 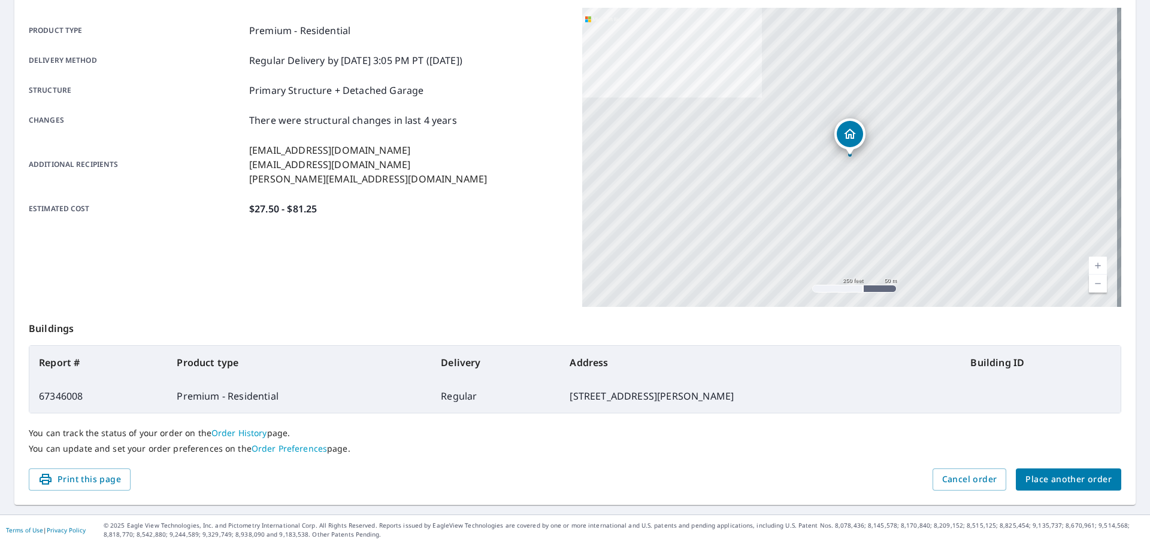 What do you see at coordinates (289, 448) in the screenshot?
I see `a: Order Preferences` at bounding box center [289, 448].